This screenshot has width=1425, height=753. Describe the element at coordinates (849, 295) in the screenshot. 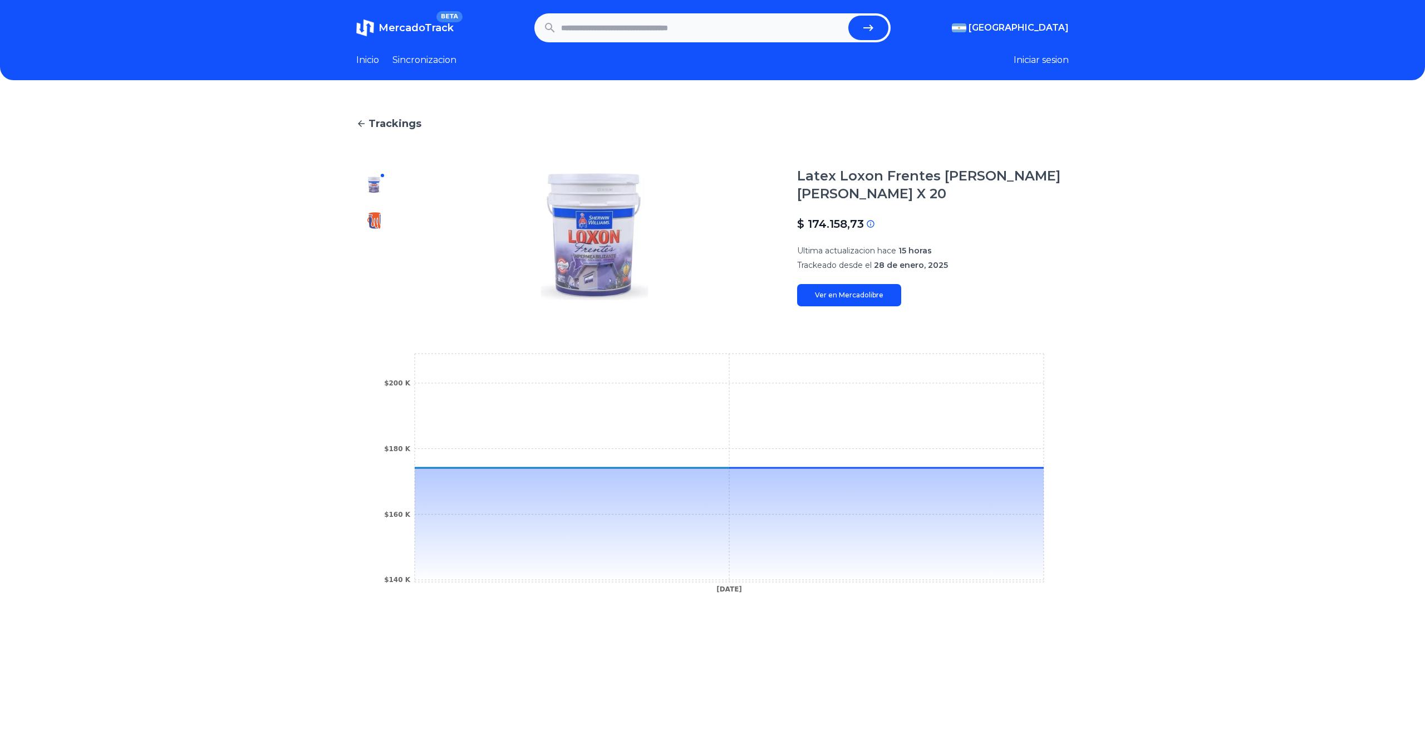

I see `a: Ver en Mercadolibre` at that location.